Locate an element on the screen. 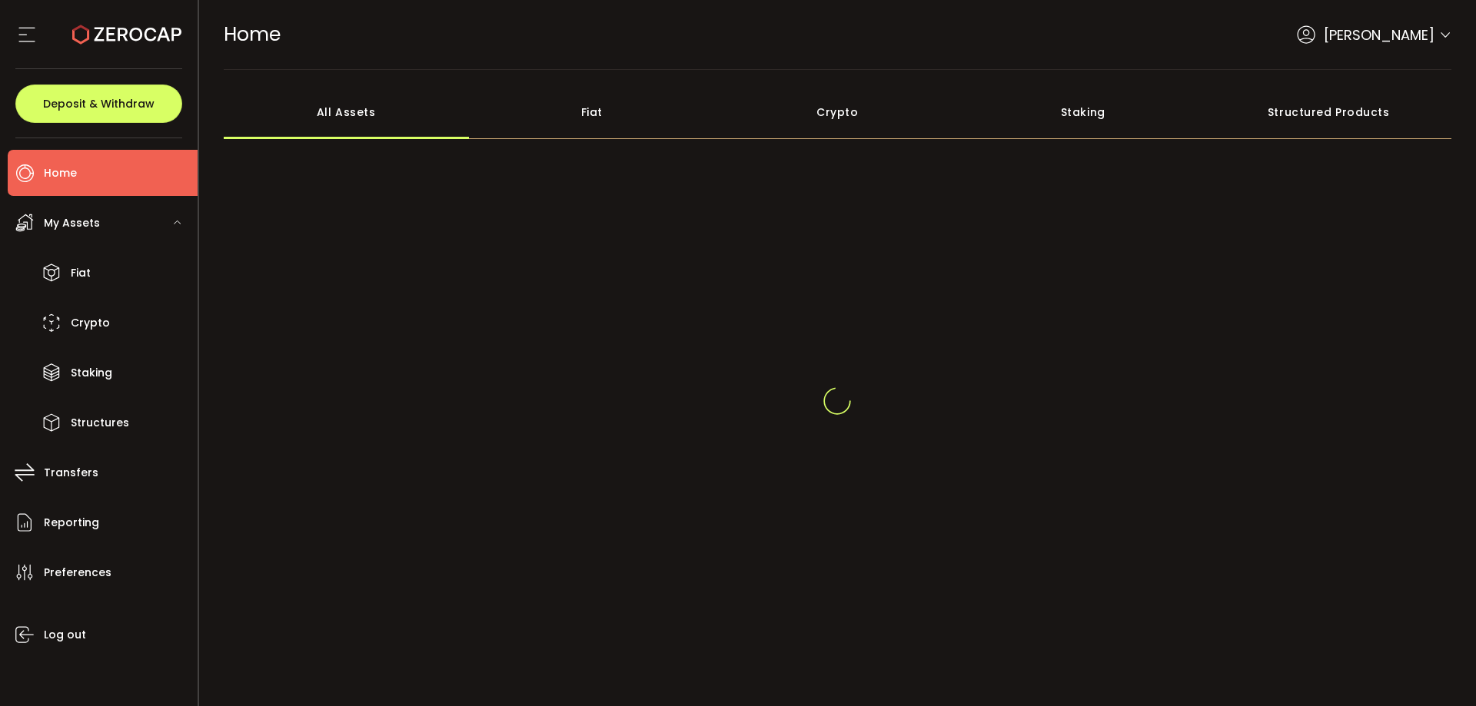 Image resolution: width=1476 pixels, height=706 pixels. div: Fiat is located at coordinates (592, 112).